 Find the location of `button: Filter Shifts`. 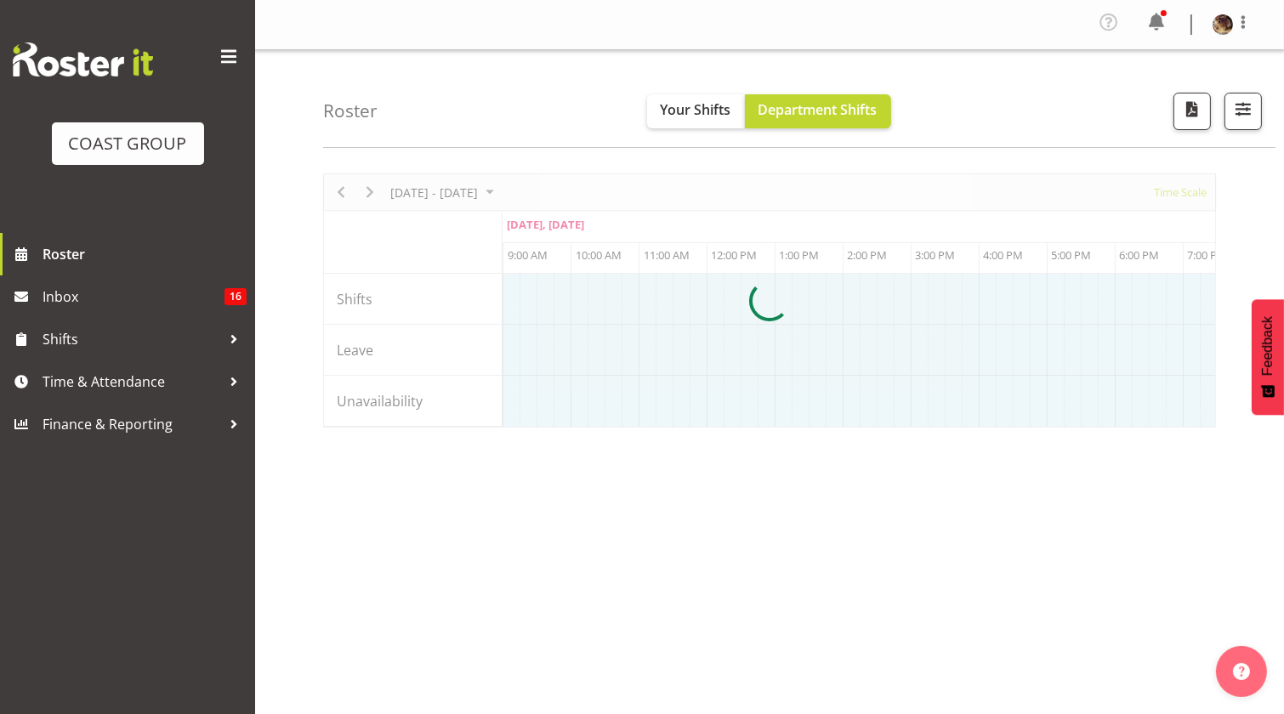

button: Filter Shifts is located at coordinates (1243, 111).